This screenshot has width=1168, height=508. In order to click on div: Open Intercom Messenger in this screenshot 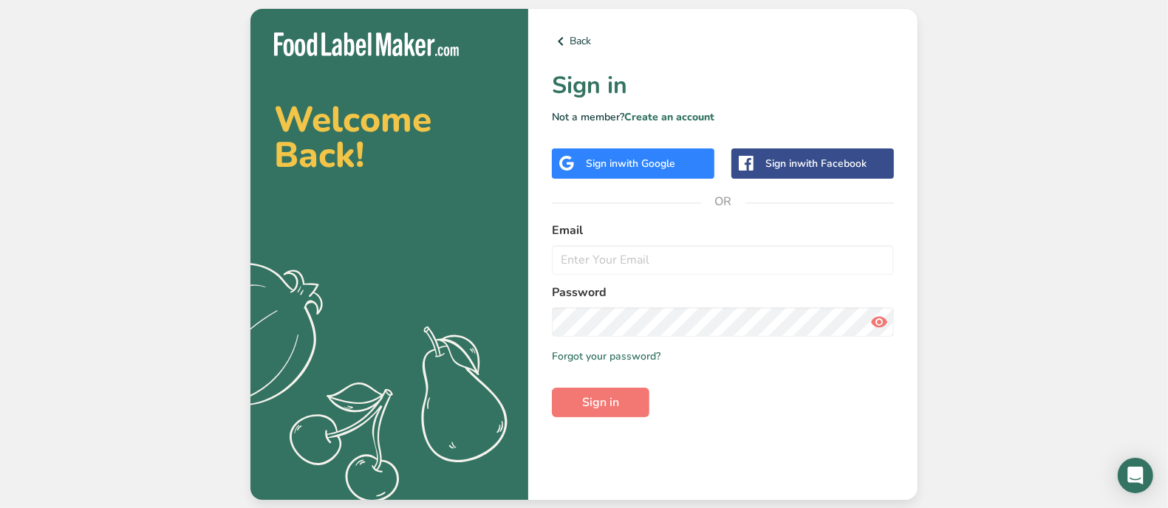, I will do `click(1135, 476)`.